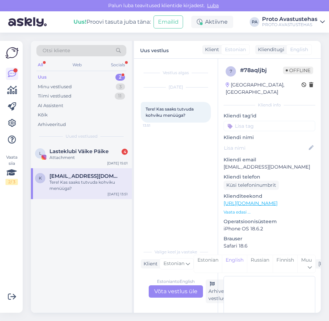 The image size is (329, 321). Describe the element at coordinates (77, 65) in the screenshot. I see `div: Web` at that location.